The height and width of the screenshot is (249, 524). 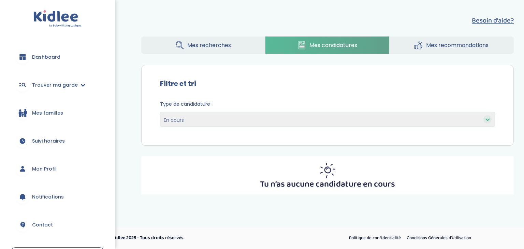 I want to click on span: Notifications, so click(x=48, y=197).